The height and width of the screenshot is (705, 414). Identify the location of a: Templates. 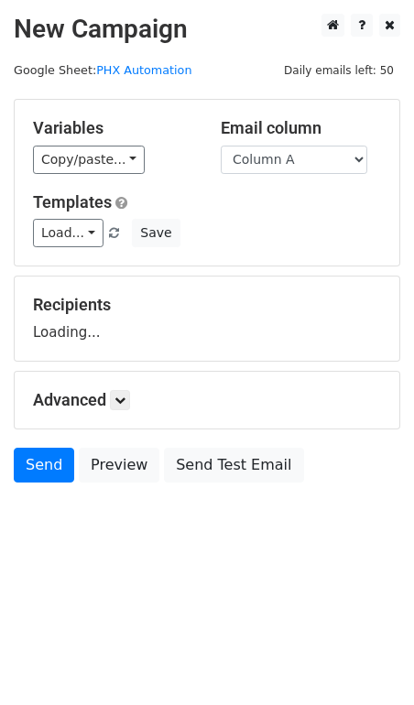
(72, 201).